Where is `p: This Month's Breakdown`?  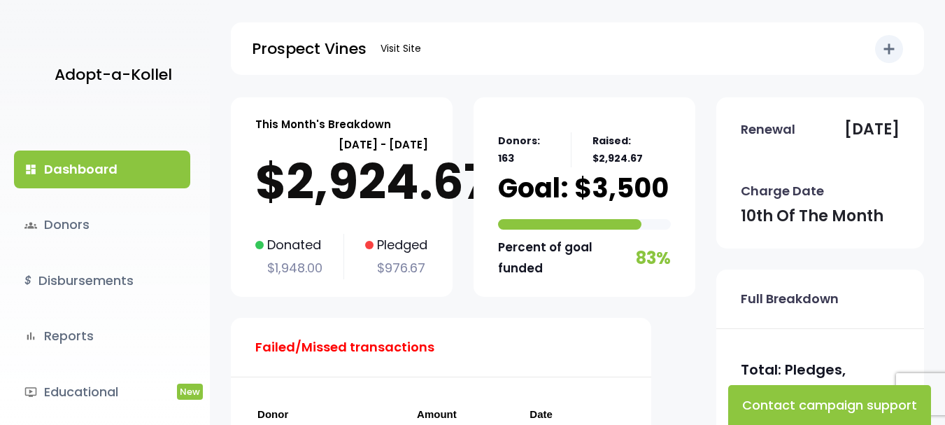
p: This Month's Breakdown is located at coordinates (323, 124).